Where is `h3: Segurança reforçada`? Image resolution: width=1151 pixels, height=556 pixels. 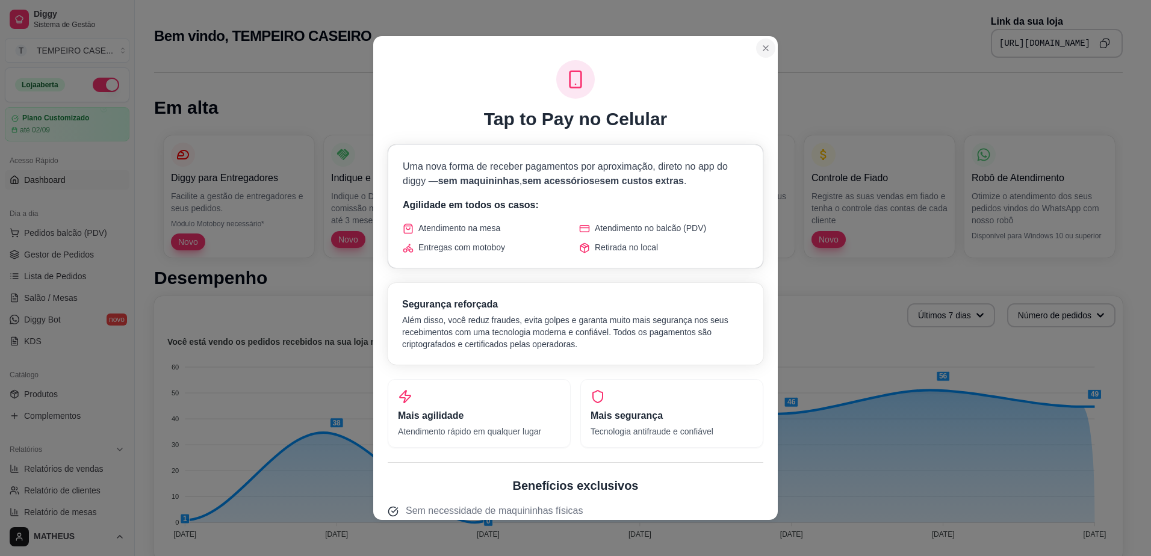
h3: Segurança reforçada is located at coordinates (575, 305).